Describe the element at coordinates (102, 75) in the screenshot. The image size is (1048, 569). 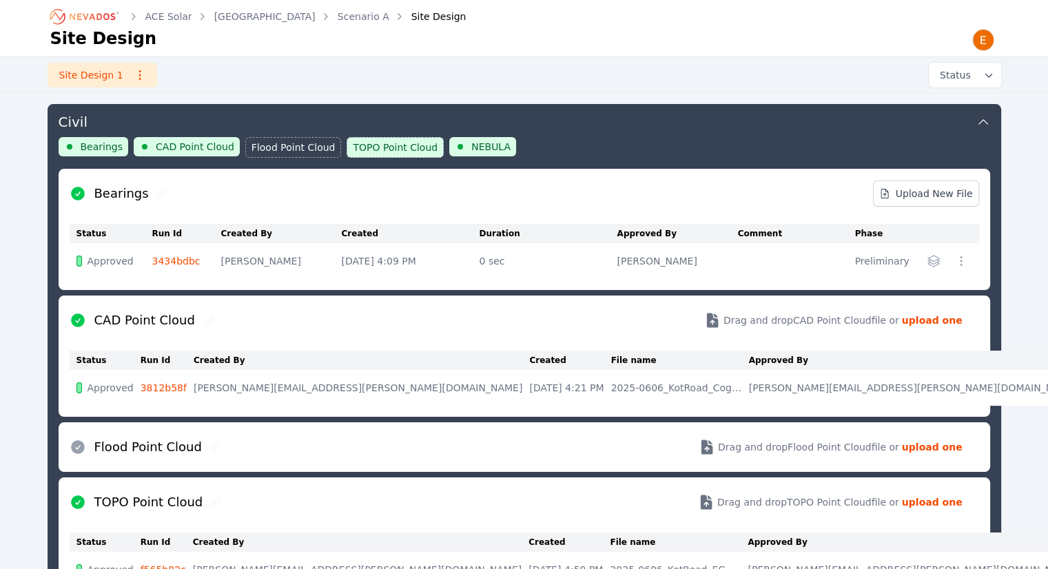
I see `a: Site Design 1` at that location.